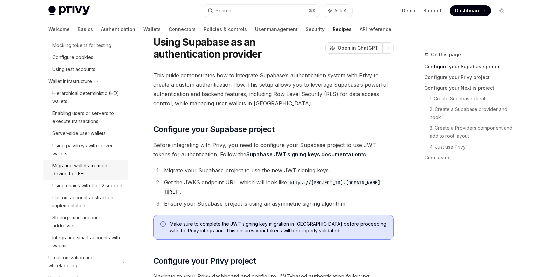 This screenshot has height=277, width=555. Describe the element at coordinates (338, 11) in the screenshot. I see `button: Ask AI` at that location.